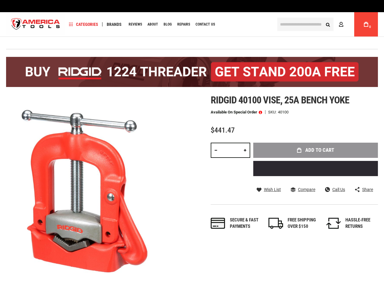  What do you see at coordinates (36, 24) in the screenshot?
I see `a: store logo` at bounding box center [36, 24].